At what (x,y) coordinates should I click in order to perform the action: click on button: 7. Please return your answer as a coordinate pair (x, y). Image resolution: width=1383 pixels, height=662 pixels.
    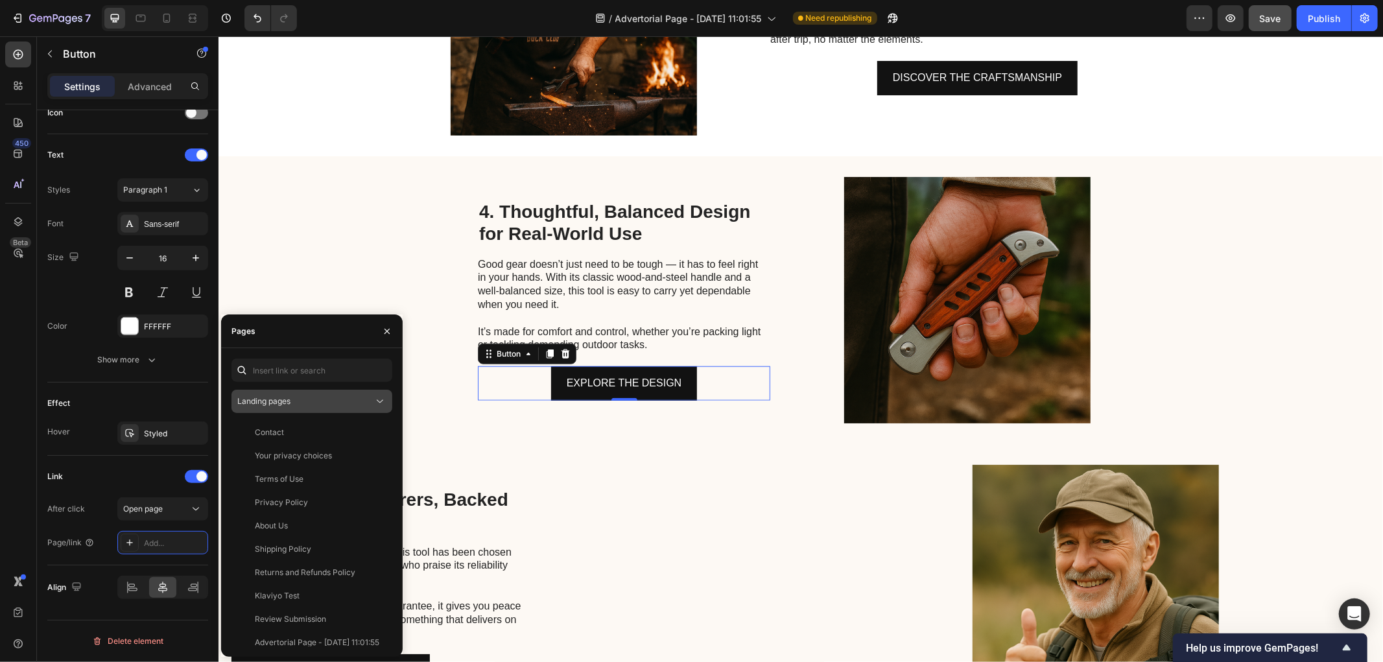
    Looking at the image, I should click on (51, 18).